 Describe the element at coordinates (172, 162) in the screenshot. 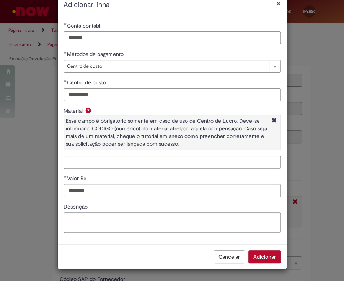

I see `input: Material` at that location.